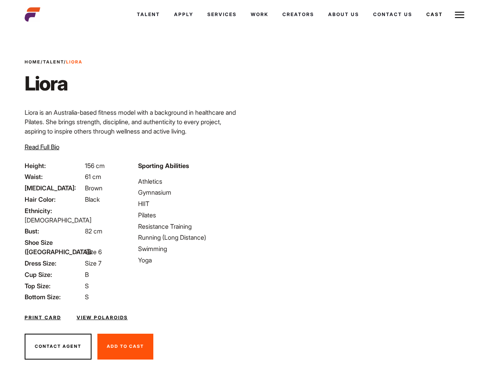 The height and width of the screenshot is (376, 494). Describe the element at coordinates (190, 237) in the screenshot. I see `li: Running (Long Distance)` at that location.